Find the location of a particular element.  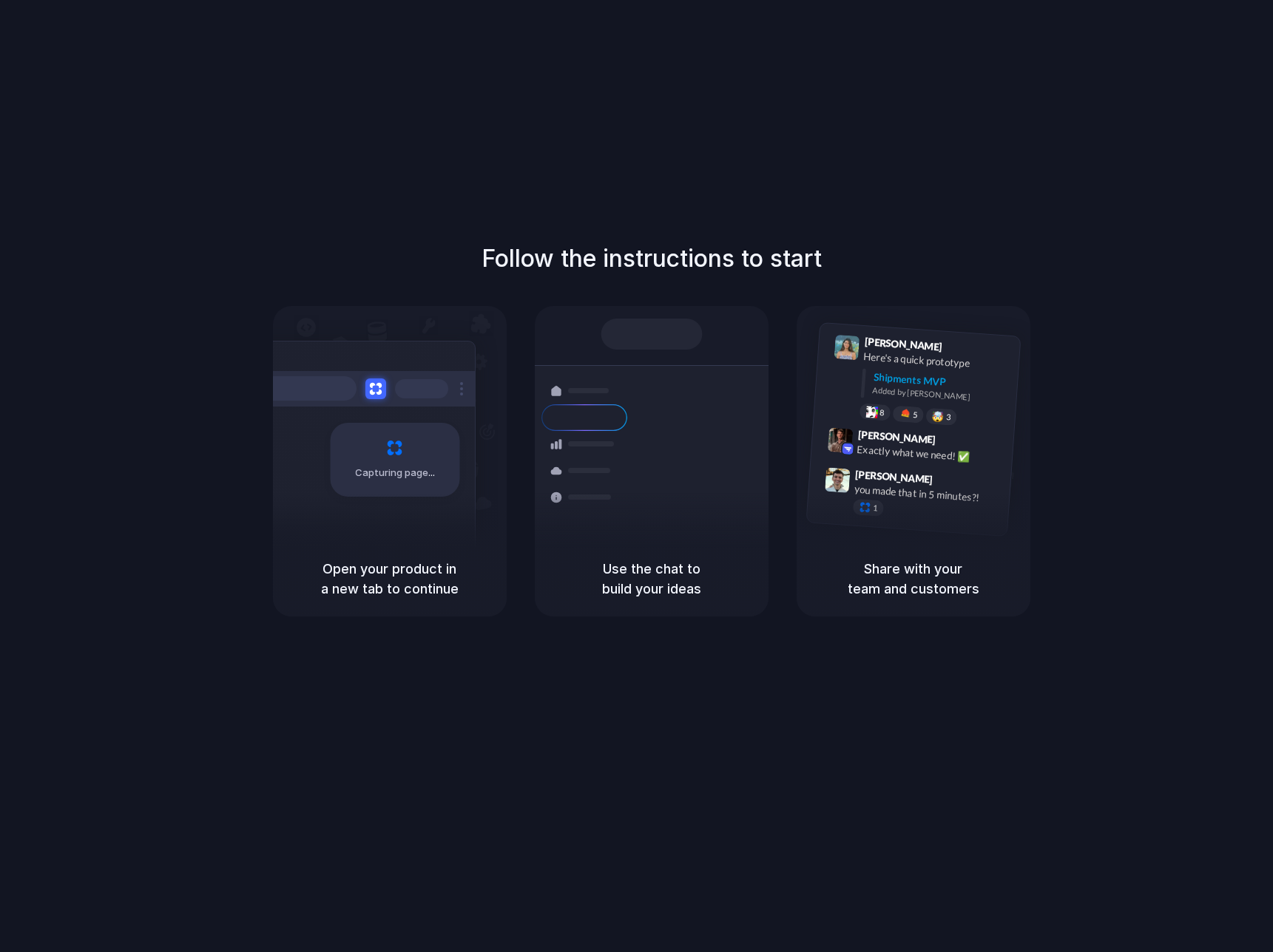

span: 9:41 AM is located at coordinates (961, 349).